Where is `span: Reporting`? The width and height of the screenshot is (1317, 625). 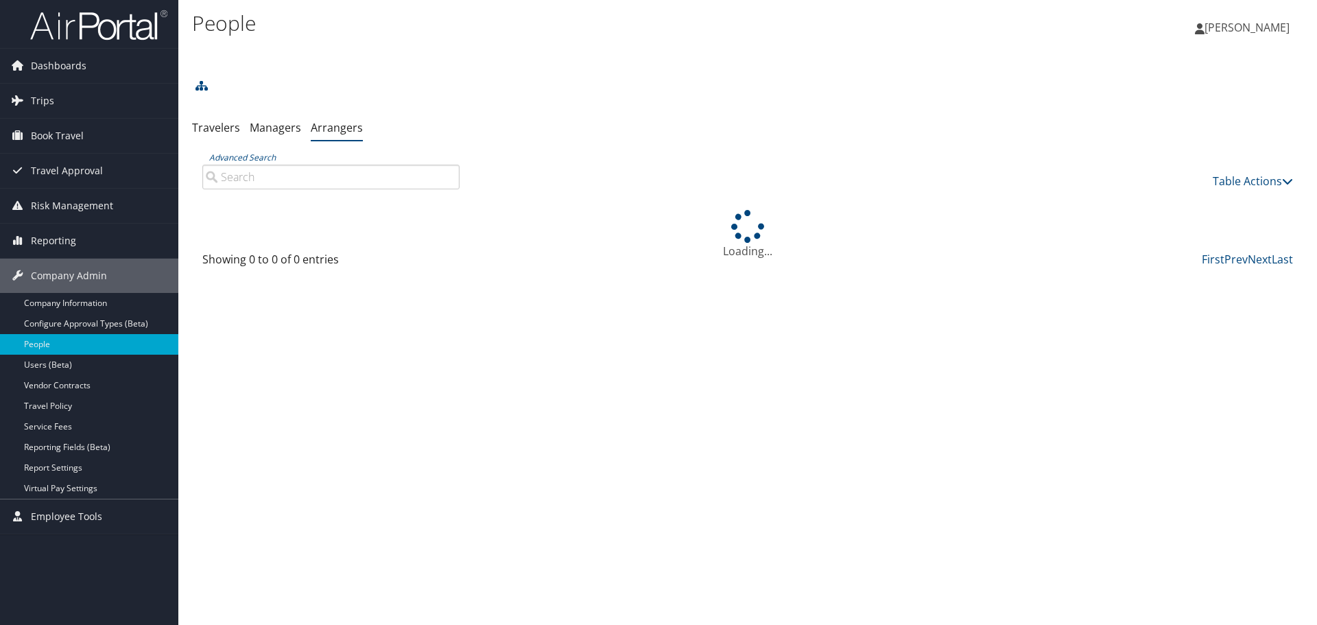 span: Reporting is located at coordinates (53, 241).